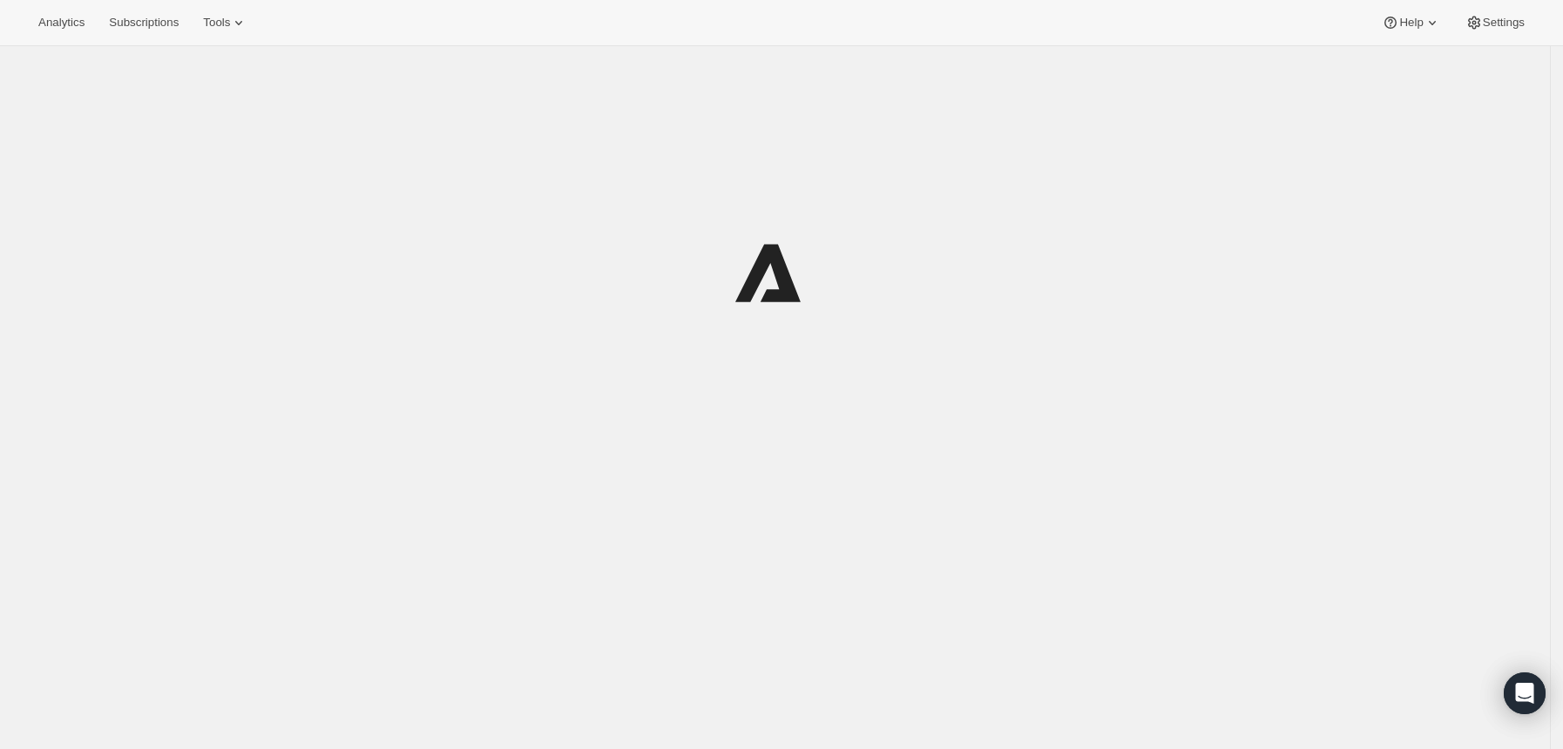  I want to click on span: Subscriptions, so click(144, 23).